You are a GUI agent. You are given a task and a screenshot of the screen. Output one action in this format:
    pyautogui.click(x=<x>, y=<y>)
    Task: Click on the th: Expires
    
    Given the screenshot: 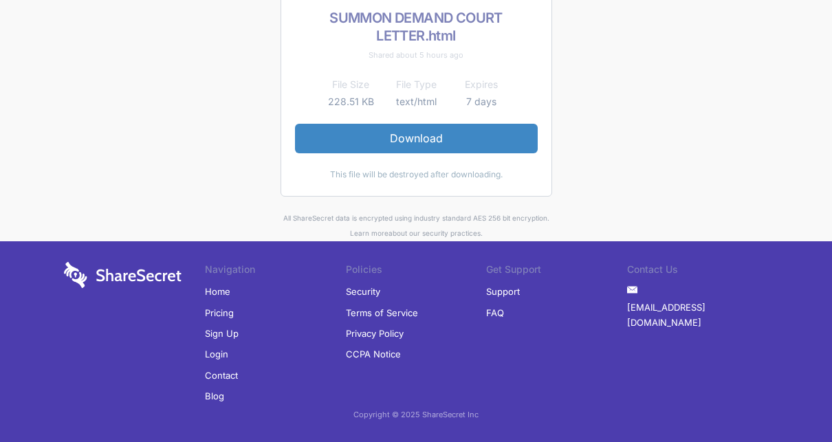 What is the action you would take?
    pyautogui.click(x=482, y=85)
    